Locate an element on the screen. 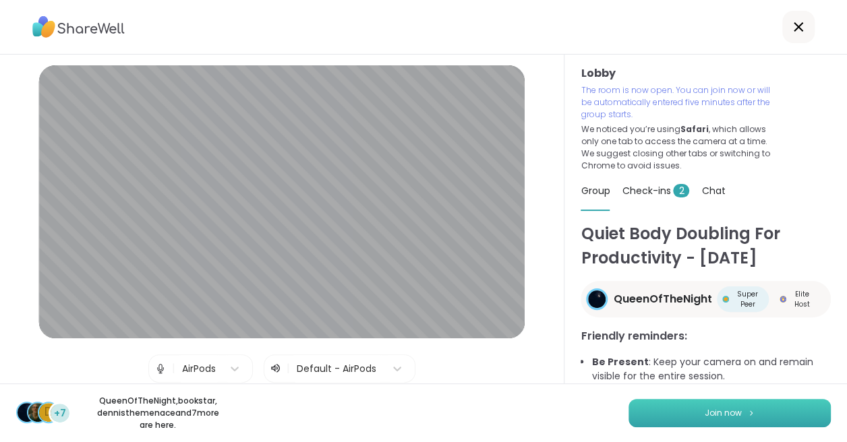  span: Join now is located at coordinates (723, 413).